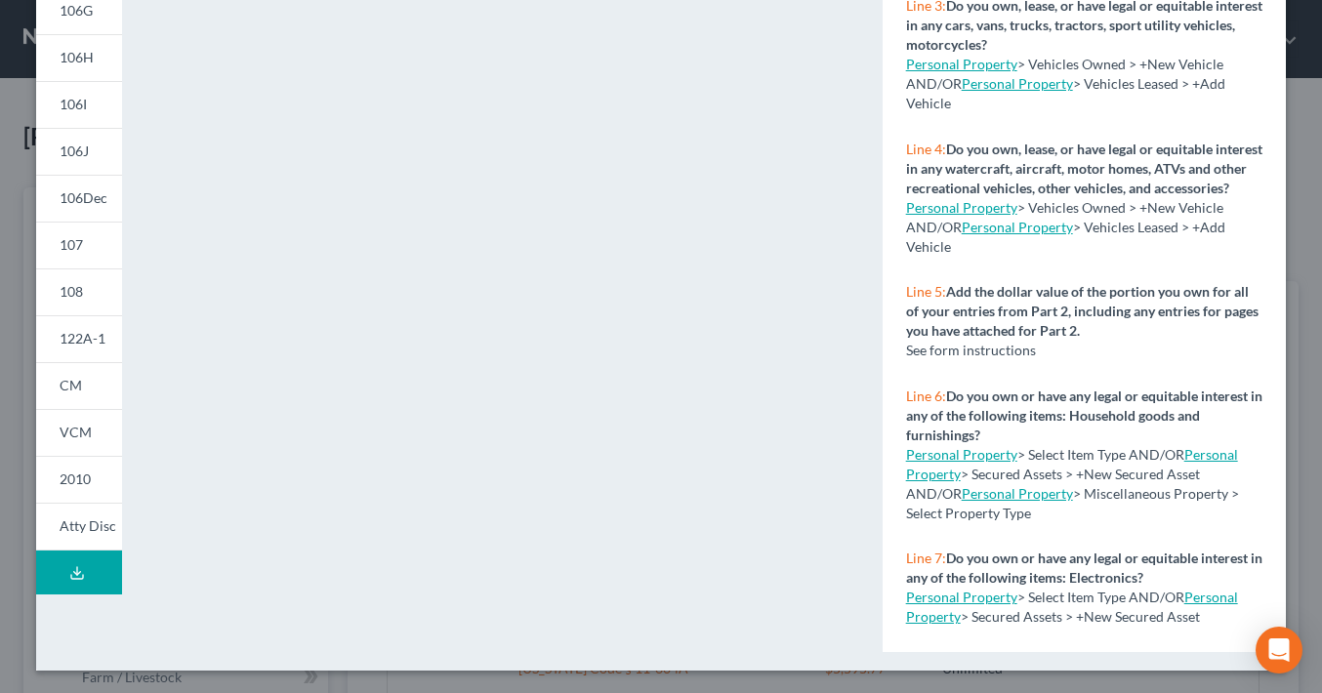 This screenshot has height=693, width=1322. I want to click on span: Line 7:, so click(926, 558).